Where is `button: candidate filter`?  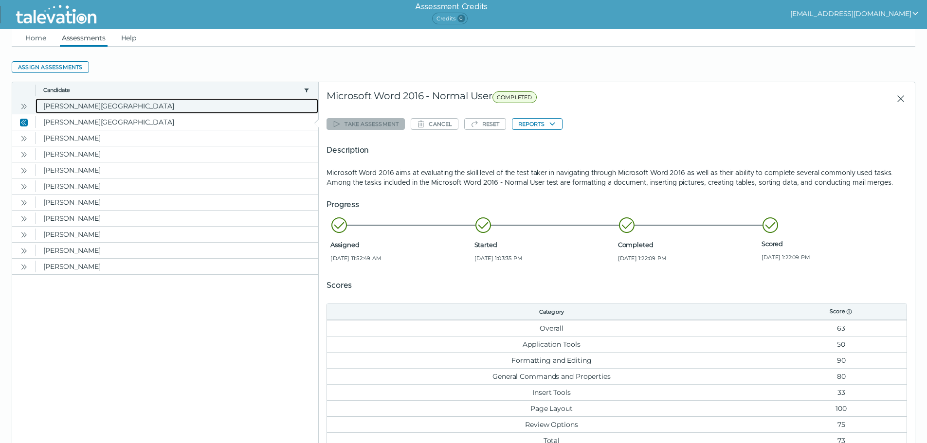 button: candidate filter is located at coordinates (306, 90).